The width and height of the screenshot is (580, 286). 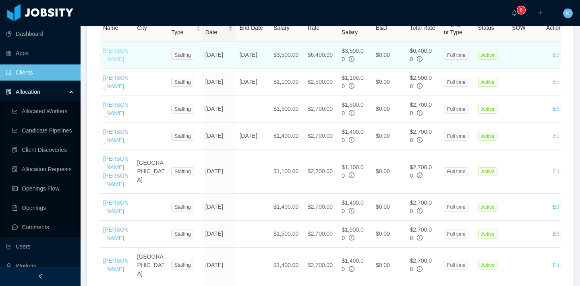 I want to click on a: icon: file-textOpenings, so click(x=43, y=208).